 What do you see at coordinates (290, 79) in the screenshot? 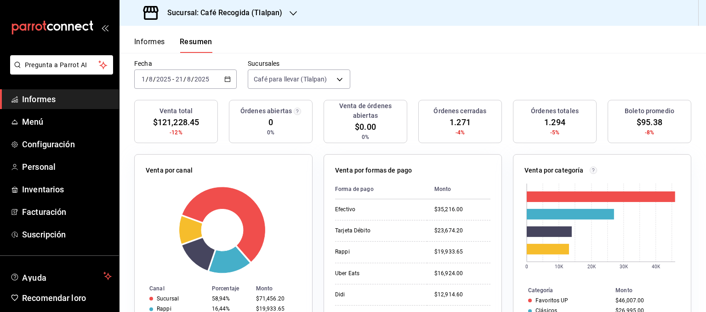
I see `font: Café para llevar (Tlalpan)` at bounding box center [290, 79].